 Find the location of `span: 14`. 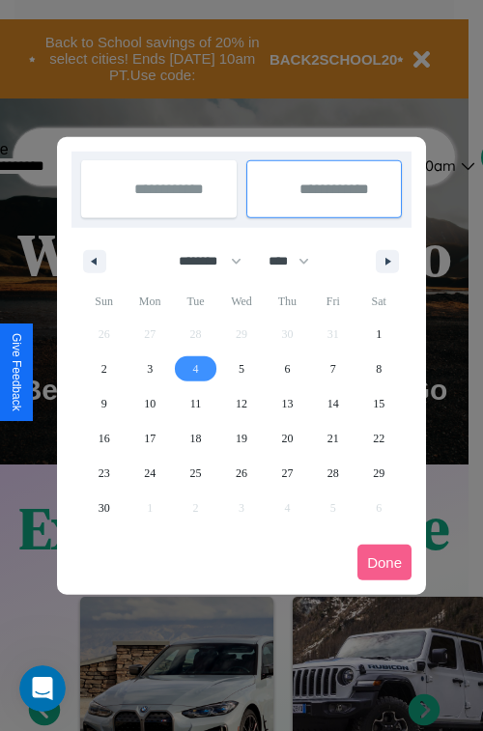

span: 14 is located at coordinates (333, 404).